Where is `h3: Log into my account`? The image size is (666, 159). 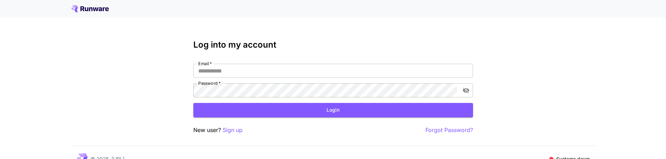
h3: Log into my account is located at coordinates (333, 45).